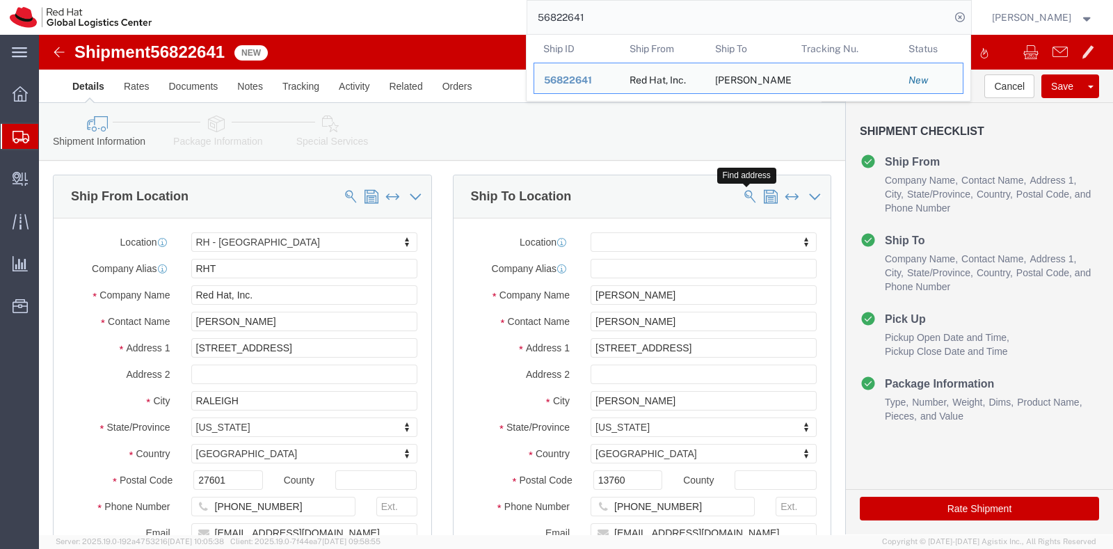 This screenshot has width=1113, height=549. I want to click on th: Ship From, so click(662, 49).